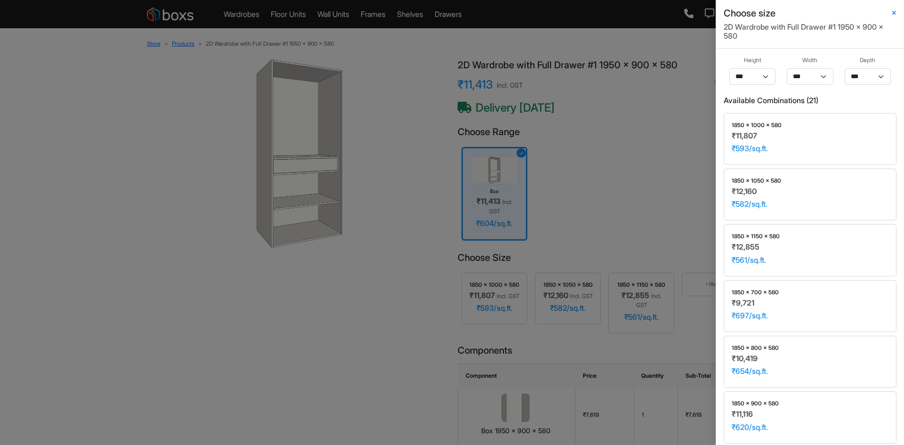  I want to click on div: 1850 x 1150 x 580, so click(810, 236).